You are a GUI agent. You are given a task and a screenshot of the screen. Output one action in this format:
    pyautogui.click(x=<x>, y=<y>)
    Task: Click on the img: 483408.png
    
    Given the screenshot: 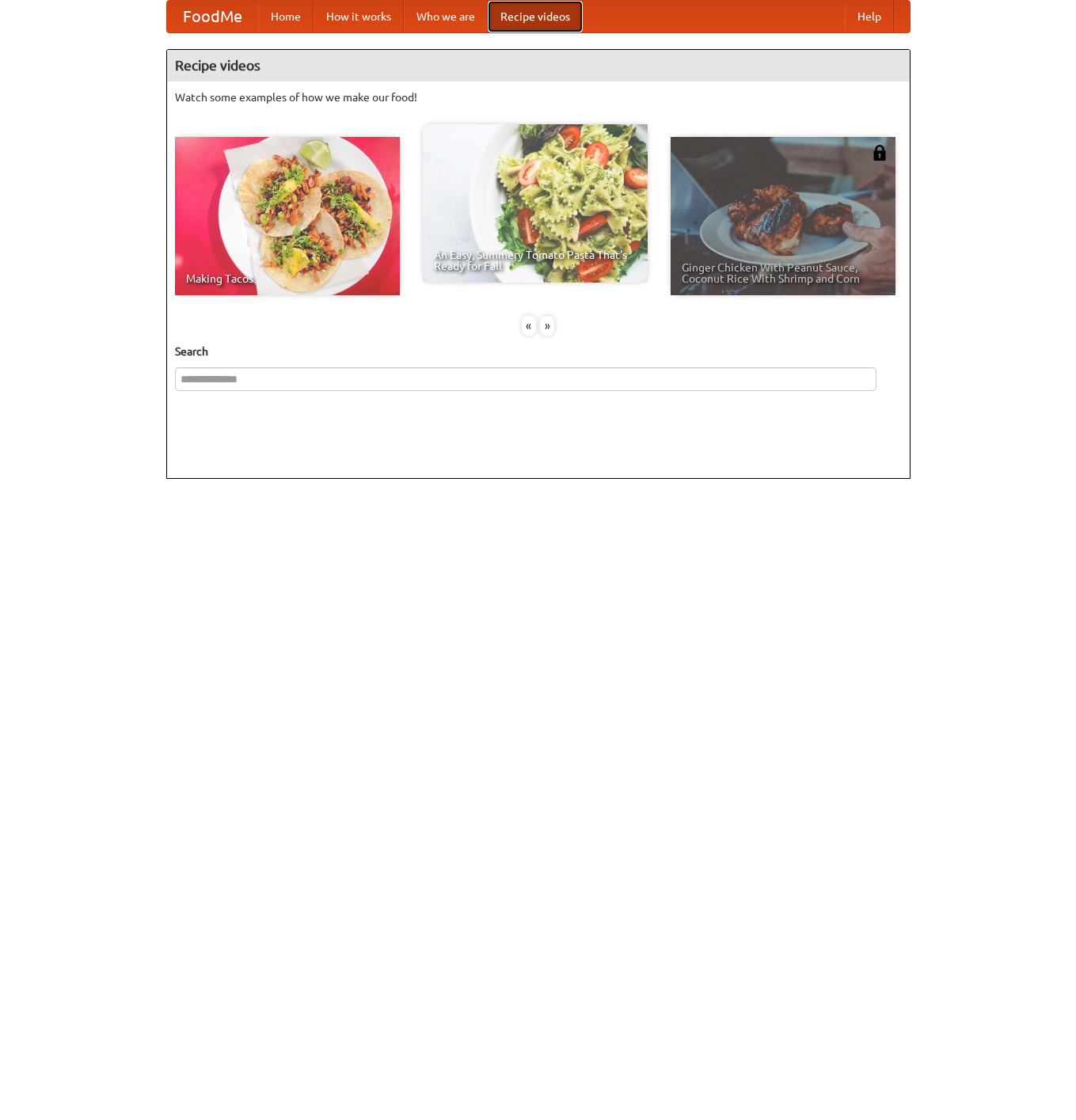 What is the action you would take?
    pyautogui.click(x=880, y=152)
    